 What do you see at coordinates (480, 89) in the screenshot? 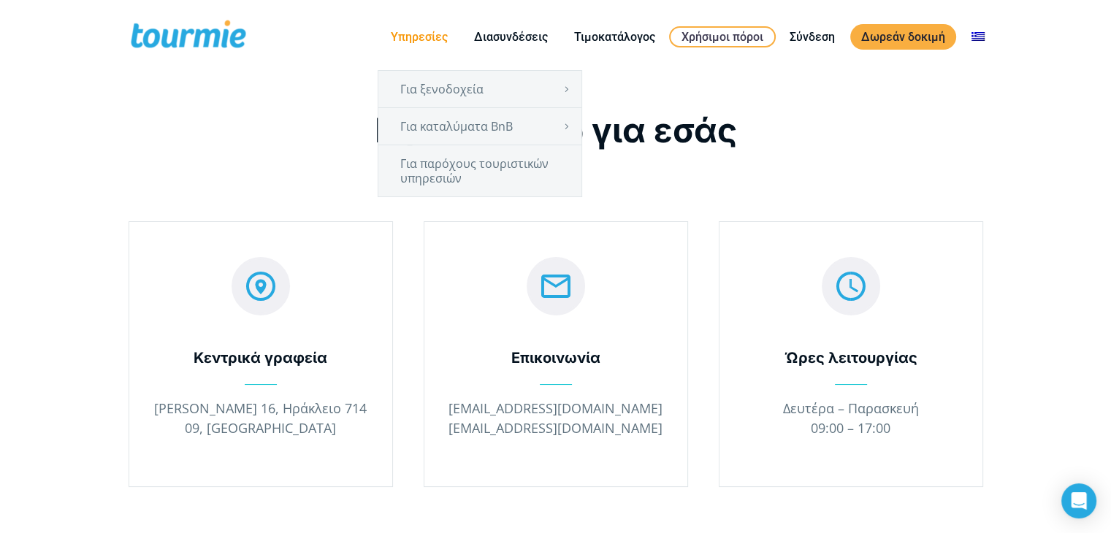
I see `a: Για ξενοδοχεία` at bounding box center [480, 89].